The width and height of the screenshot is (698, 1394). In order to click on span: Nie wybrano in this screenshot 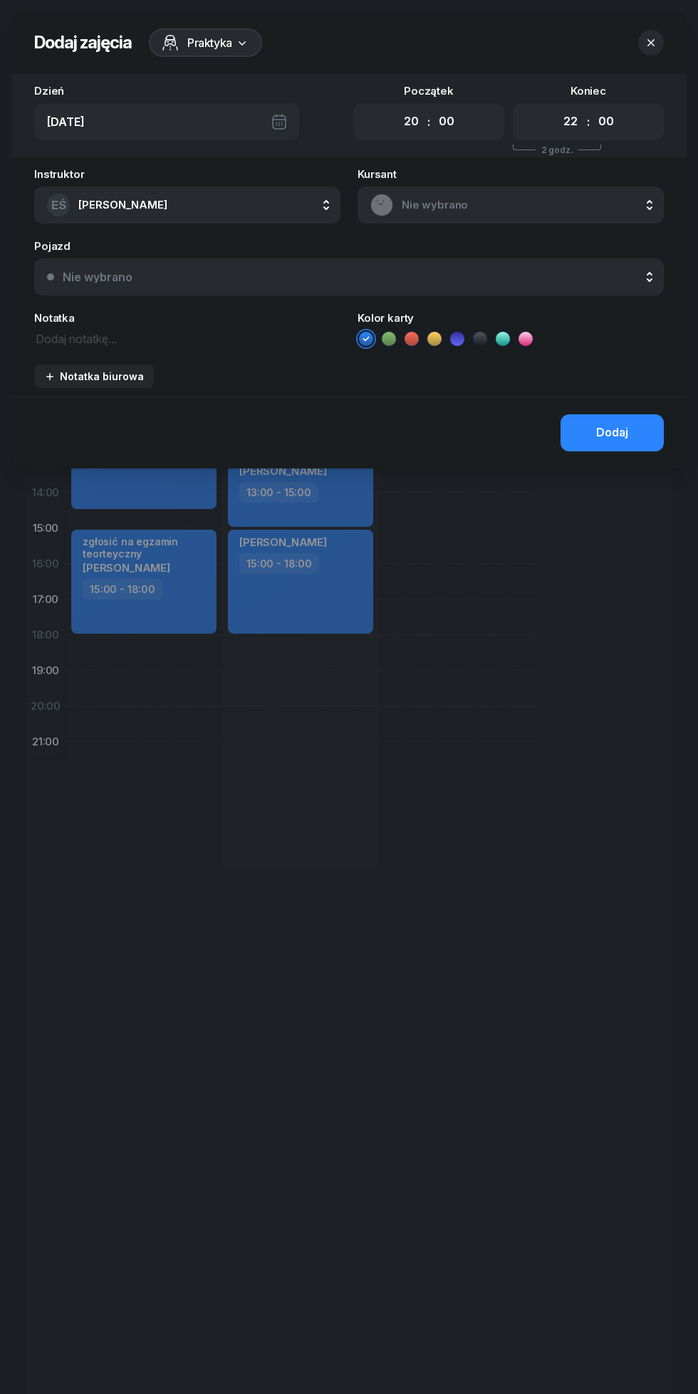, I will do `click(526, 205)`.